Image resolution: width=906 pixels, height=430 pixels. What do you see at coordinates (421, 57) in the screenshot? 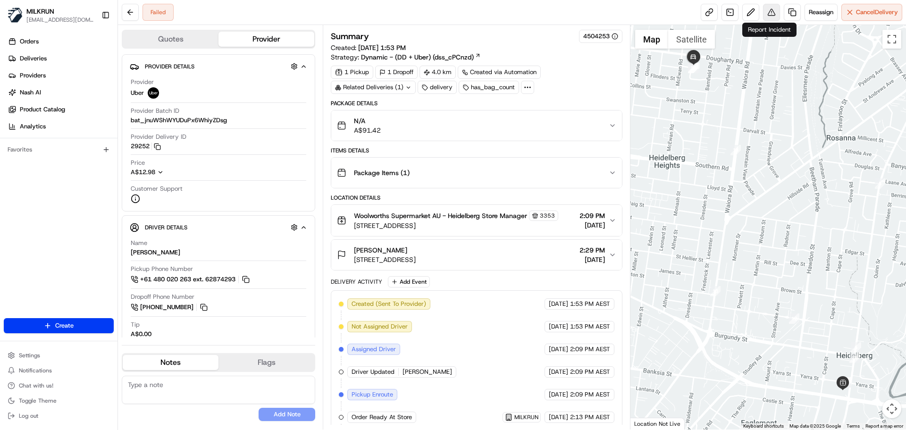
I see `a: Dynamic - (DD + Uber) (dss_cPCnzd)` at bounding box center [421, 57].